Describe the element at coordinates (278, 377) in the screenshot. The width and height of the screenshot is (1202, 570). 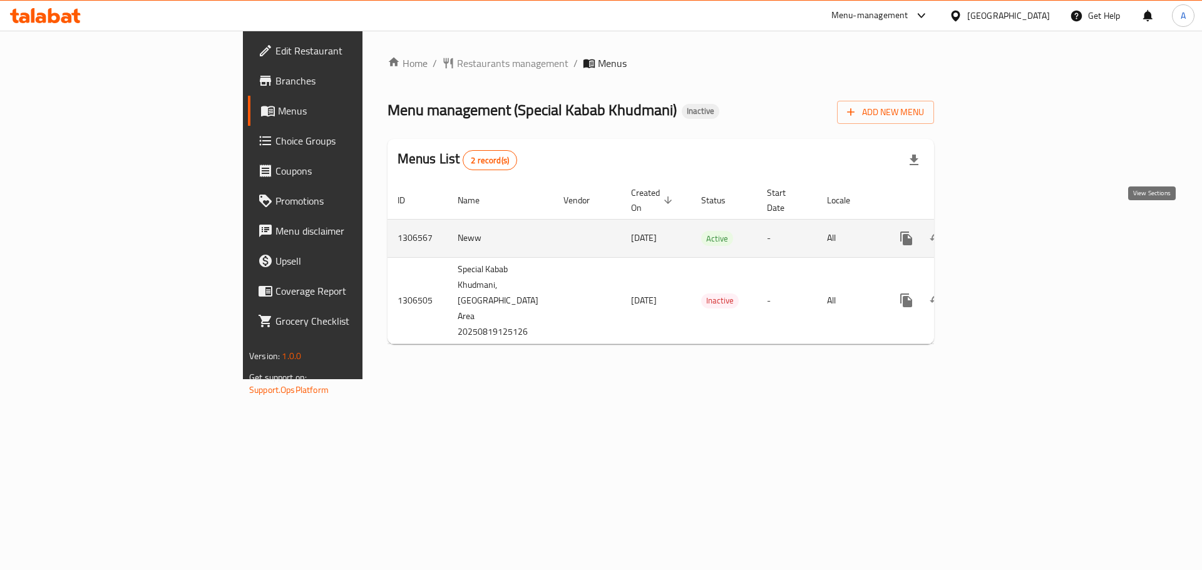
I see `span: Get support on:` at that location.